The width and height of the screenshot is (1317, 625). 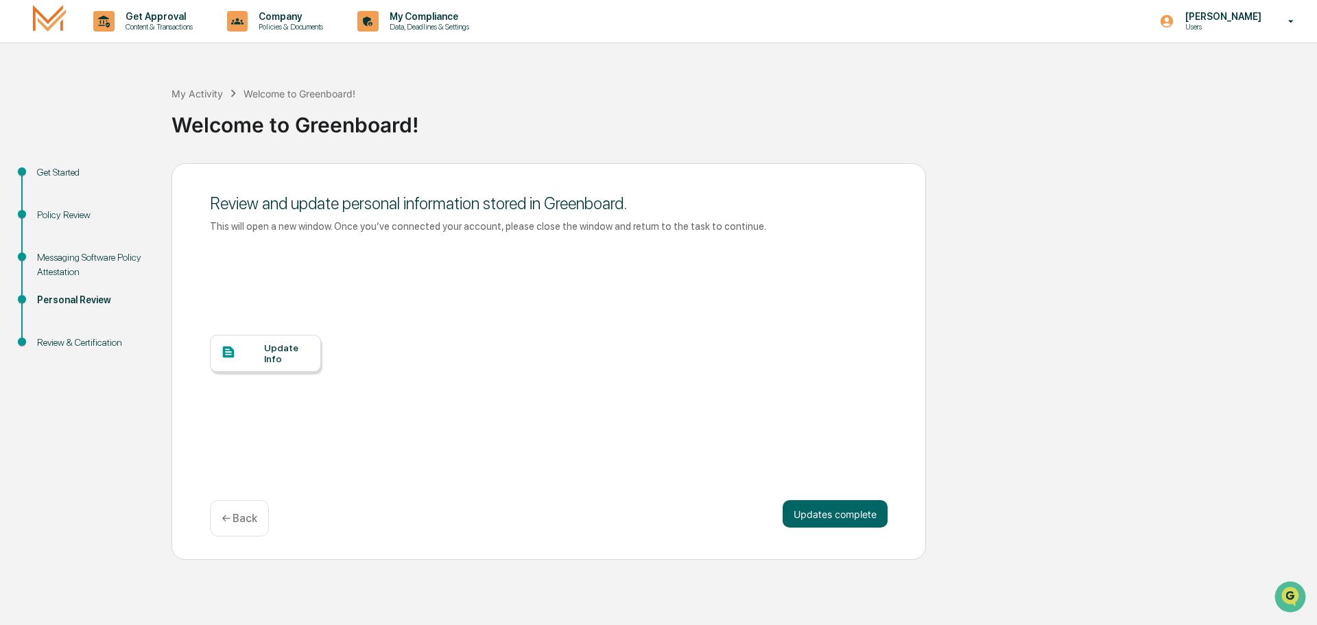 I want to click on a: 🔎Data Lookup, so click(x=50, y=206).